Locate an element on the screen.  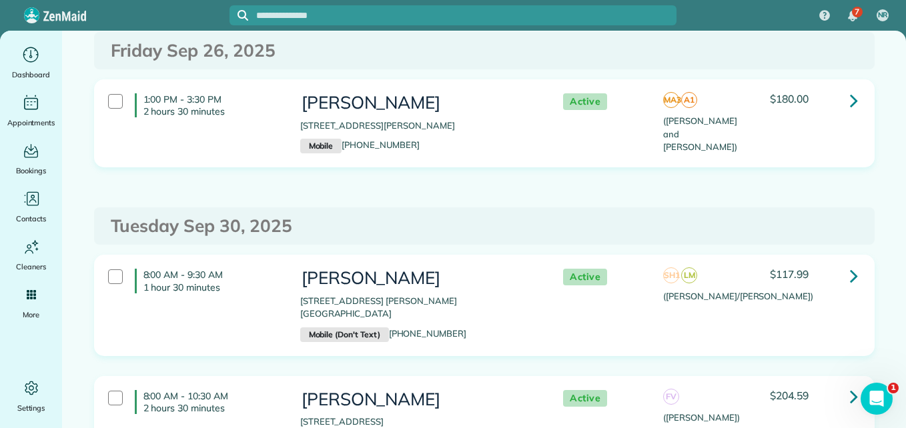
span: Cleaners is located at coordinates (31, 267).